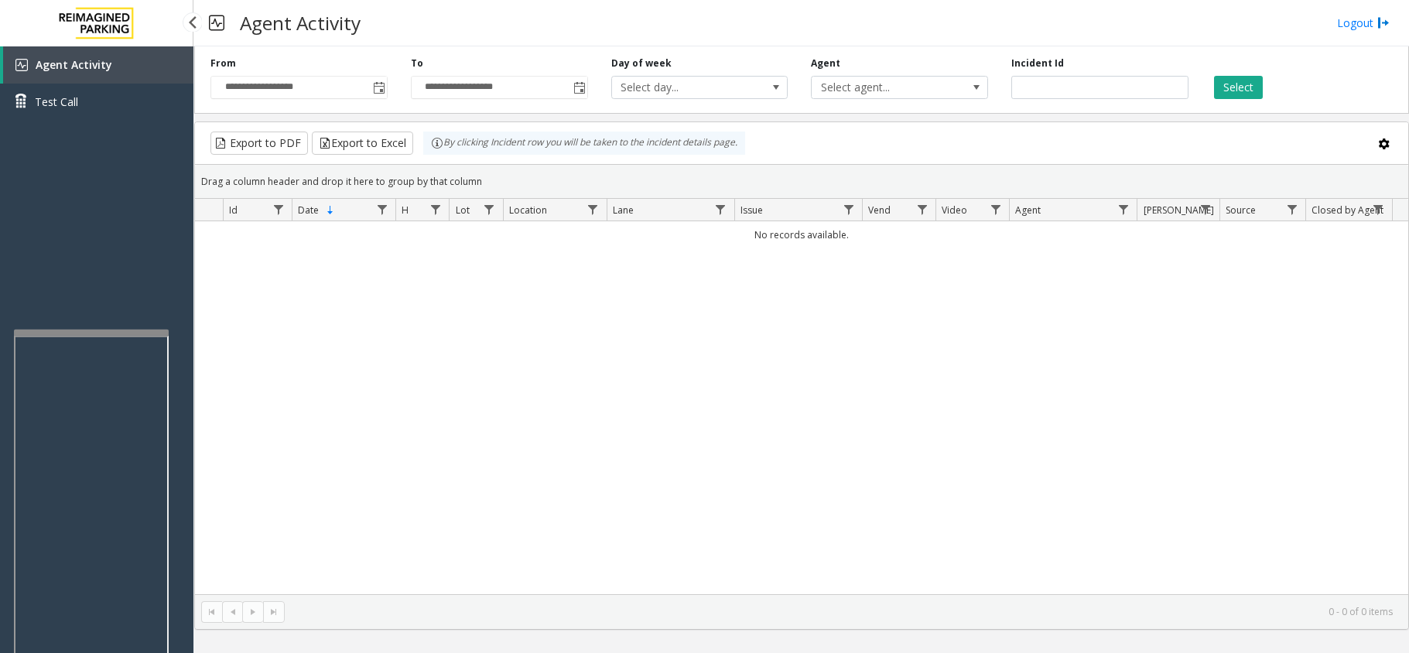 This screenshot has width=1409, height=653. I want to click on a: Lot Filter Menu, so click(488, 209).